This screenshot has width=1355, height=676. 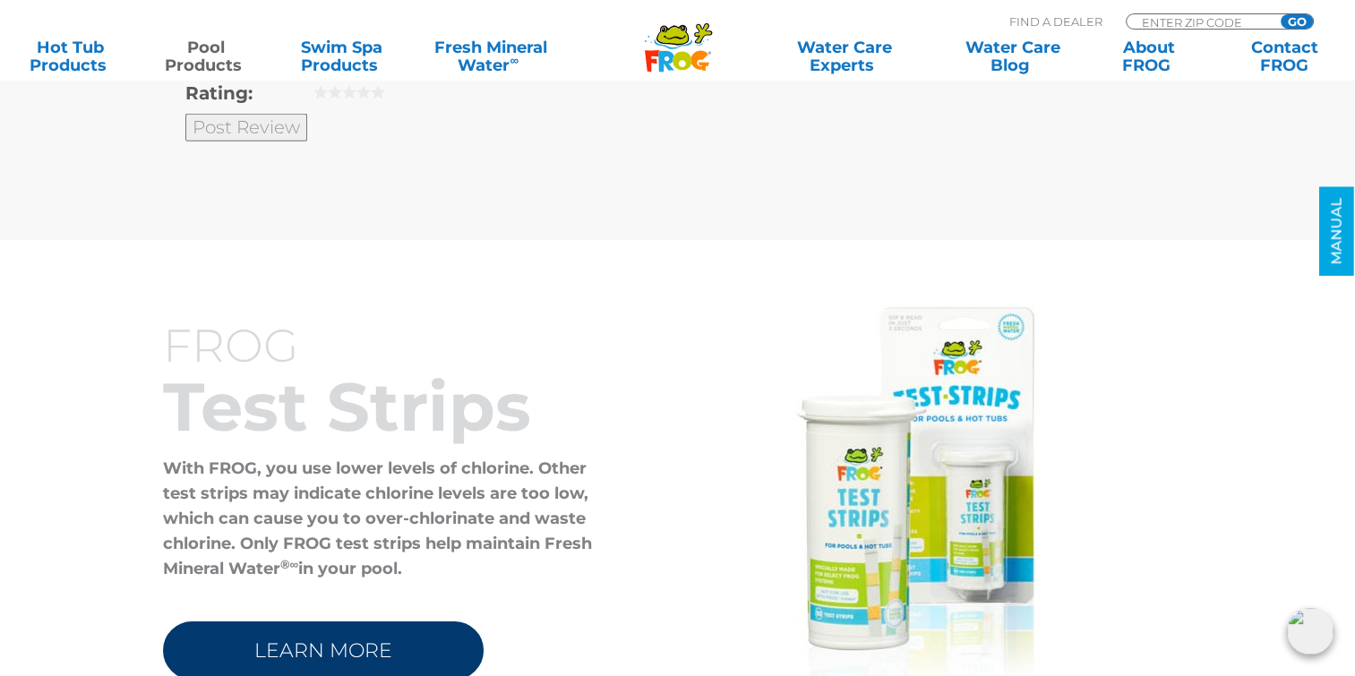 I want to click on a: Water CareExperts, so click(x=844, y=56).